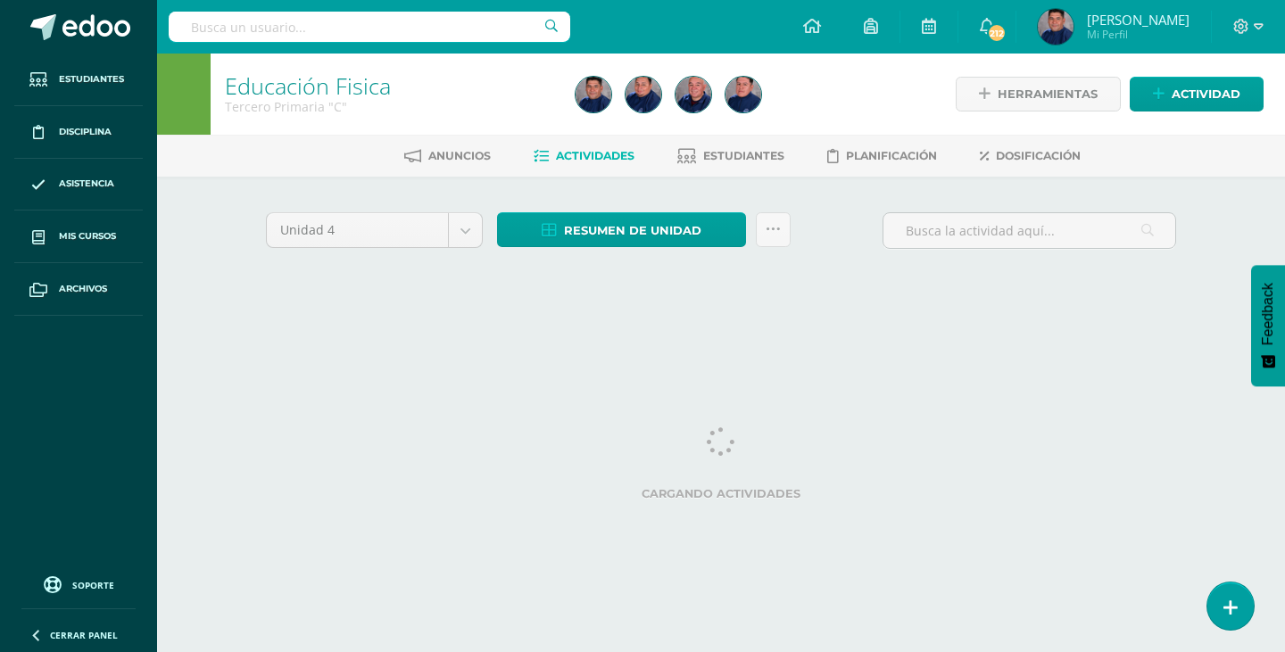 This screenshot has height=652, width=1285. Describe the element at coordinates (389, 86) in the screenshot. I see `h1: Educación Fisica` at that location.